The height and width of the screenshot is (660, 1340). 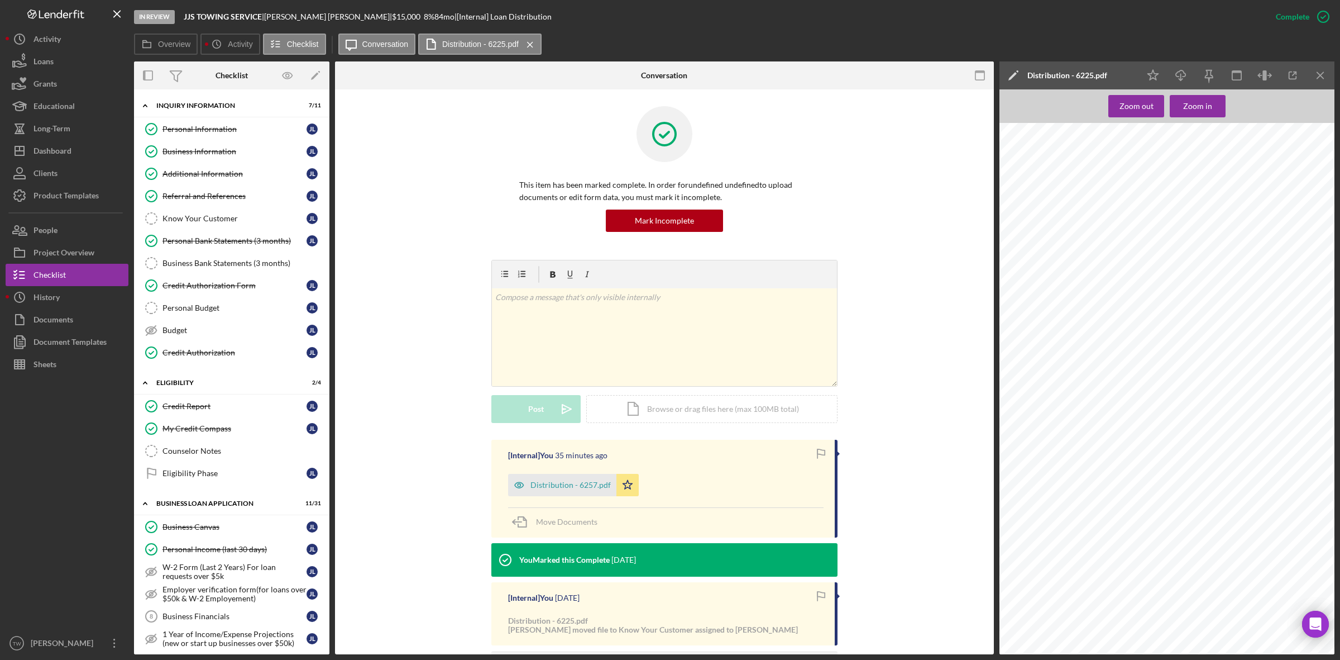 What do you see at coordinates (45, 85) in the screenshot?
I see `div: Grants` at bounding box center [45, 85].